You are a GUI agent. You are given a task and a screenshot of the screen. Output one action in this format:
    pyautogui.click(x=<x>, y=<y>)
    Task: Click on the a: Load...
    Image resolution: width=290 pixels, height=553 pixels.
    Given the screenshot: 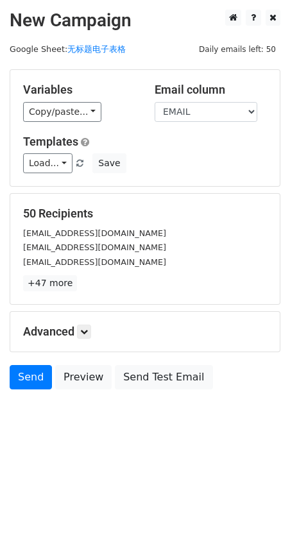 What is the action you would take?
    pyautogui.click(x=47, y=163)
    